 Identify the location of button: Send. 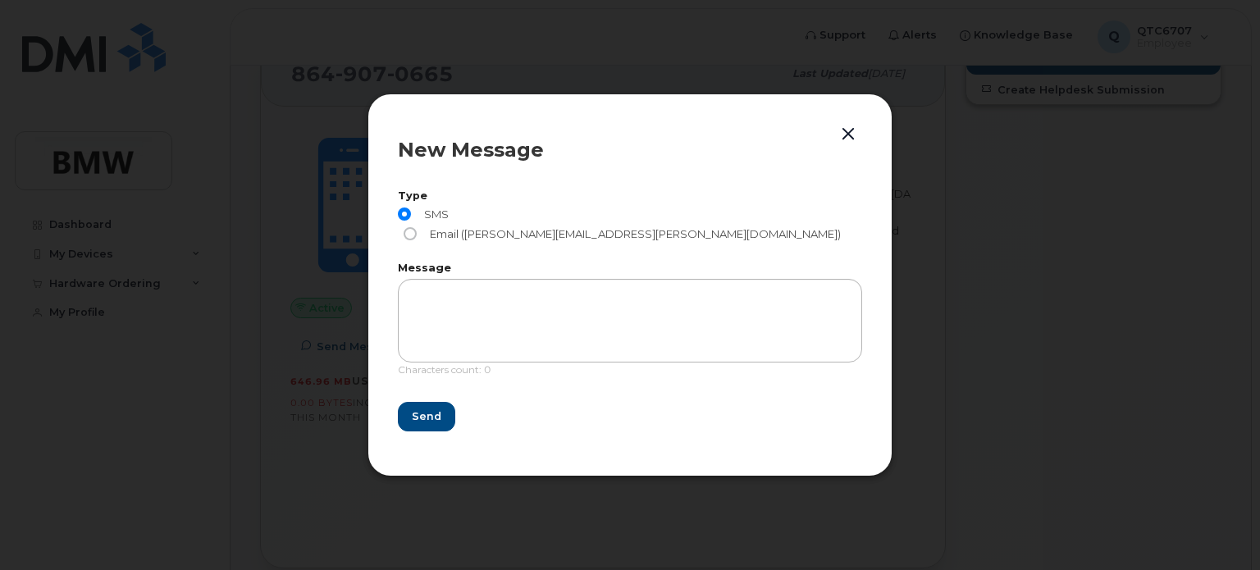
(427, 417).